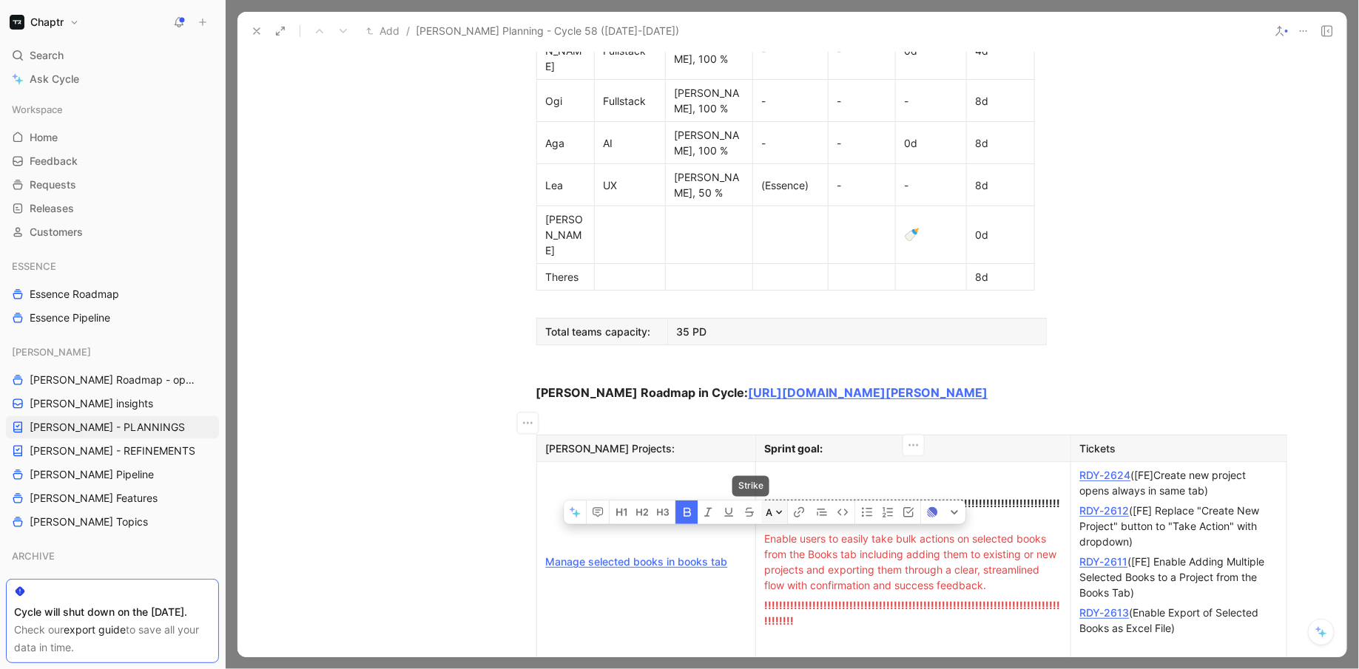 The height and width of the screenshot is (669, 1359). What do you see at coordinates (629, 143) in the screenshot?
I see `div: AI` at bounding box center [629, 143].